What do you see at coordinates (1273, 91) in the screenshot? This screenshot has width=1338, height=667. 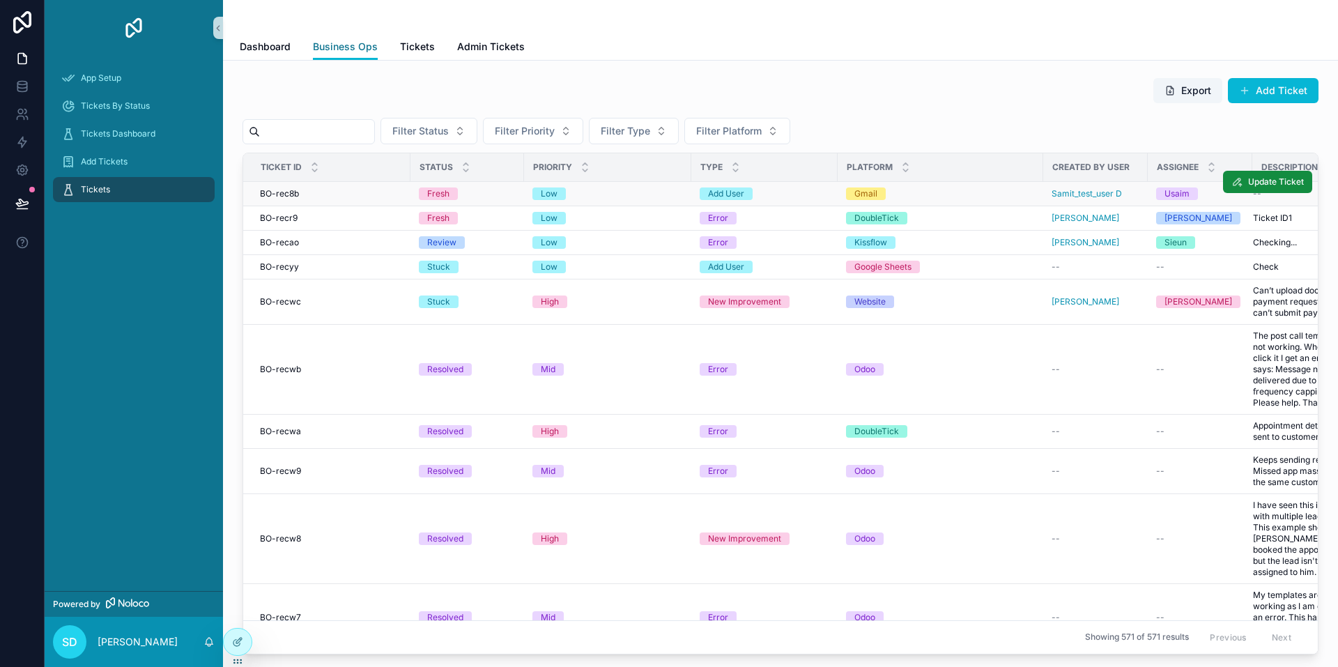 I see `a: Add Ticket` at bounding box center [1273, 91].